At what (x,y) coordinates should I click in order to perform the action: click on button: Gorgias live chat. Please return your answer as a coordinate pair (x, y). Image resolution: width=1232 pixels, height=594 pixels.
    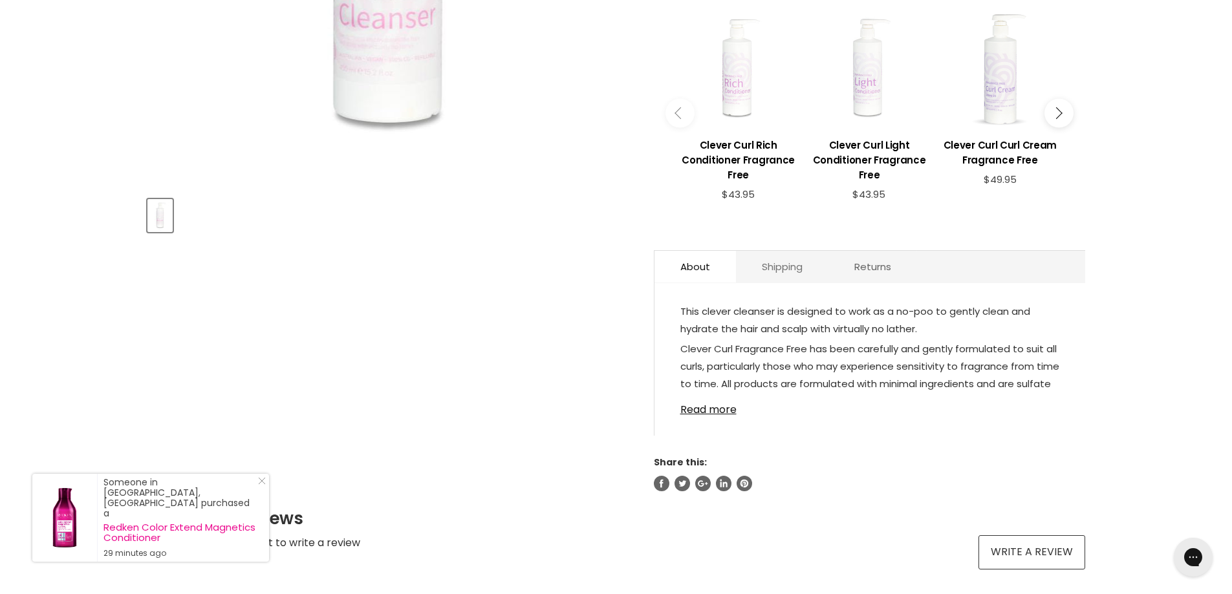
    Looking at the image, I should click on (26, 24).